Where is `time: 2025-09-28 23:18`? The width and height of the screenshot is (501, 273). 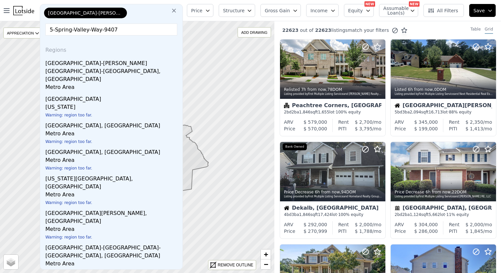
time: 2025-09-28 23:18 is located at coordinates (421, 90).